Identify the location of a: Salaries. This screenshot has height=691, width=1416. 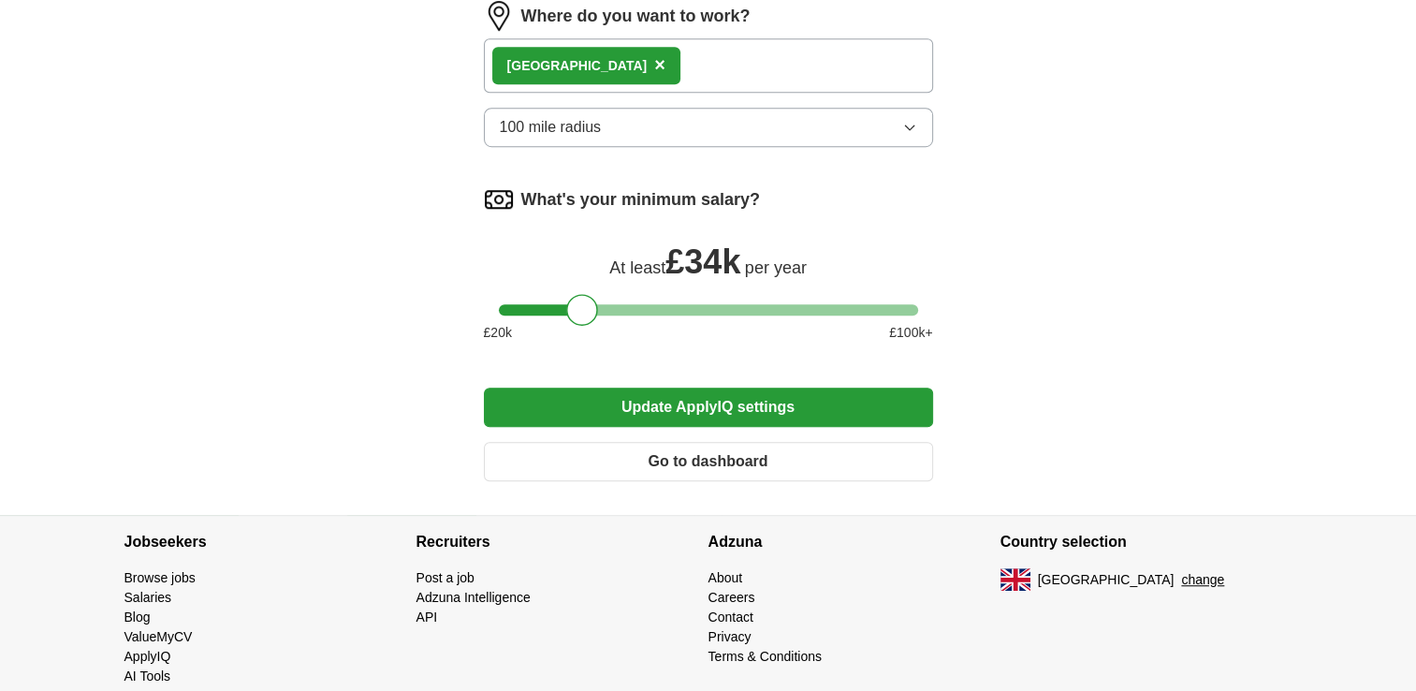
(148, 597).